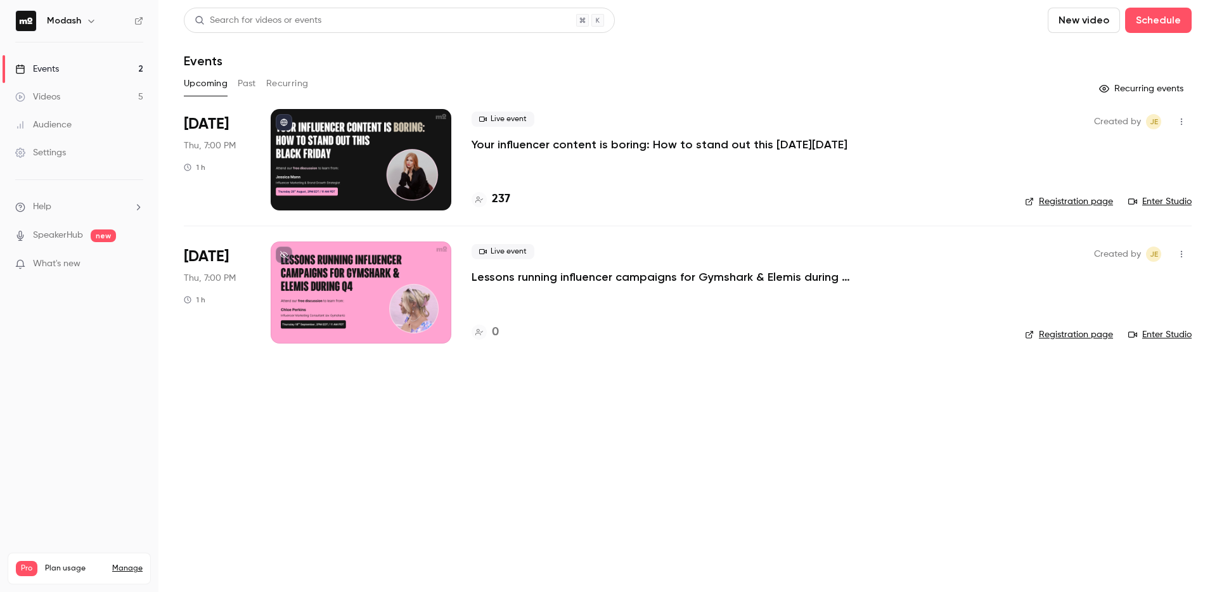 The height and width of the screenshot is (592, 1217). I want to click on a: Lessons running influencer campaigns for Gymshark & Elemis during Q4, so click(662, 277).